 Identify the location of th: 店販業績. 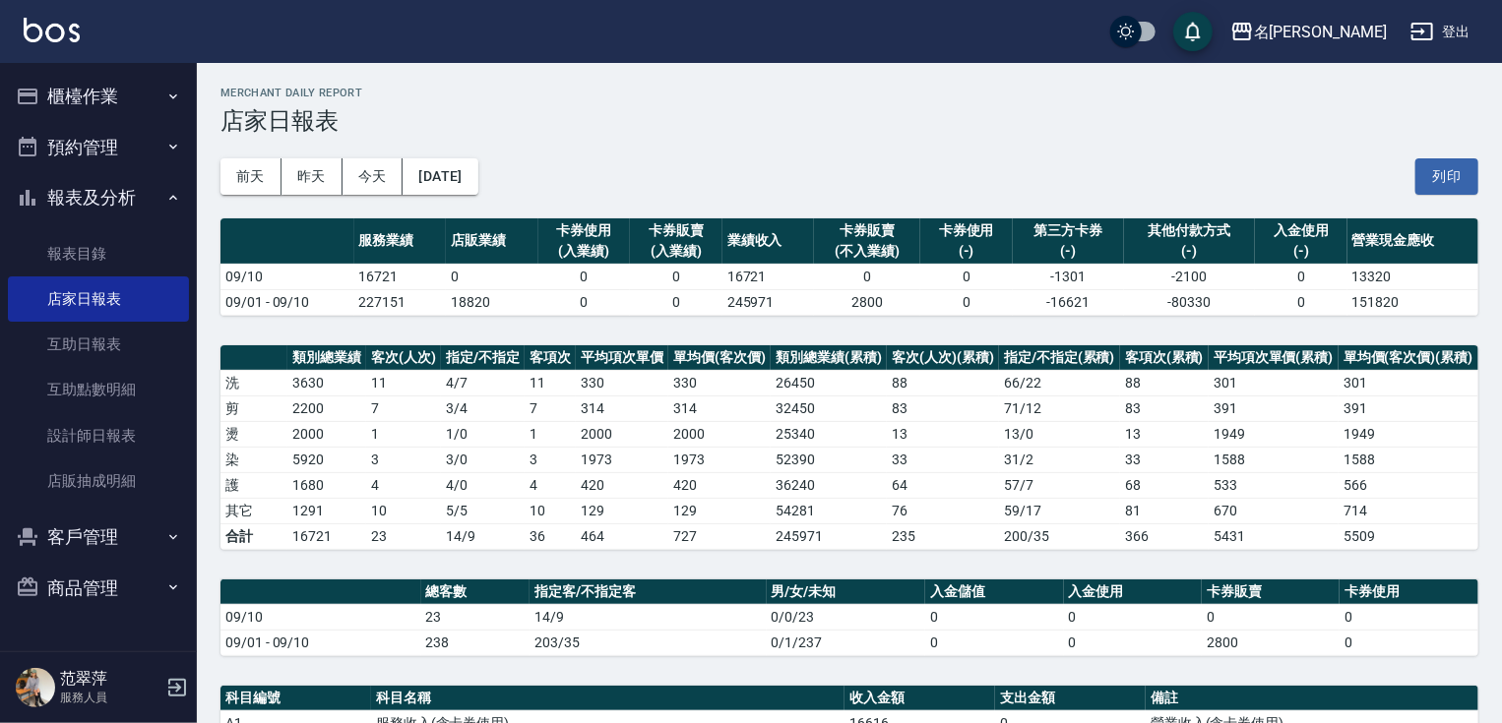
(492, 241).